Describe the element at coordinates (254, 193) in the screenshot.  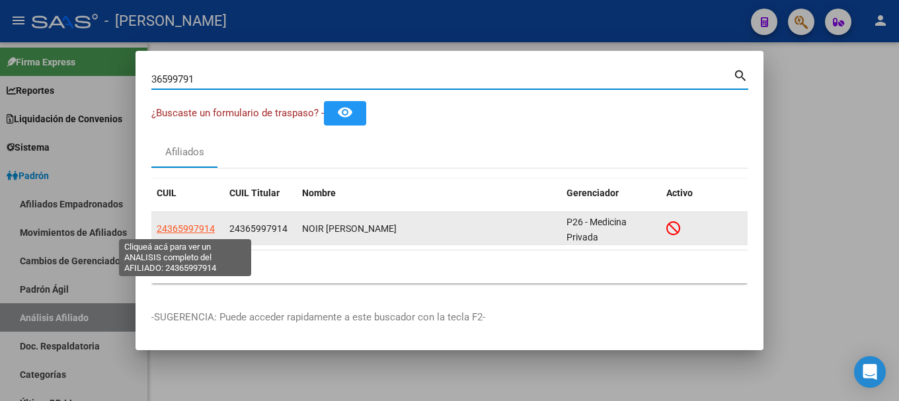
I see `span: CUIL Titular` at that location.